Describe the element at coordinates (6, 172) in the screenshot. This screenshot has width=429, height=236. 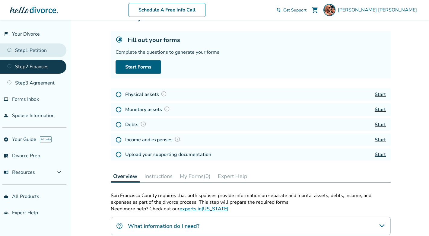
I see `span: menu_book` at that location.